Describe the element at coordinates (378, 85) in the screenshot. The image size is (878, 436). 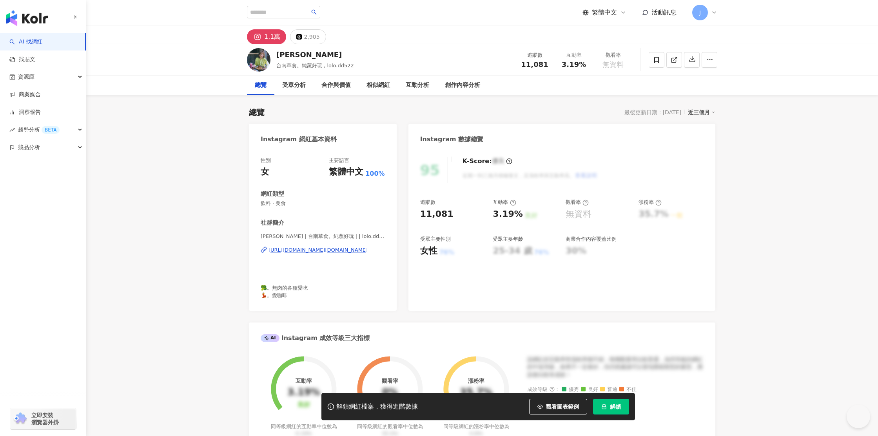
I see `div: 相似網紅` at that location.